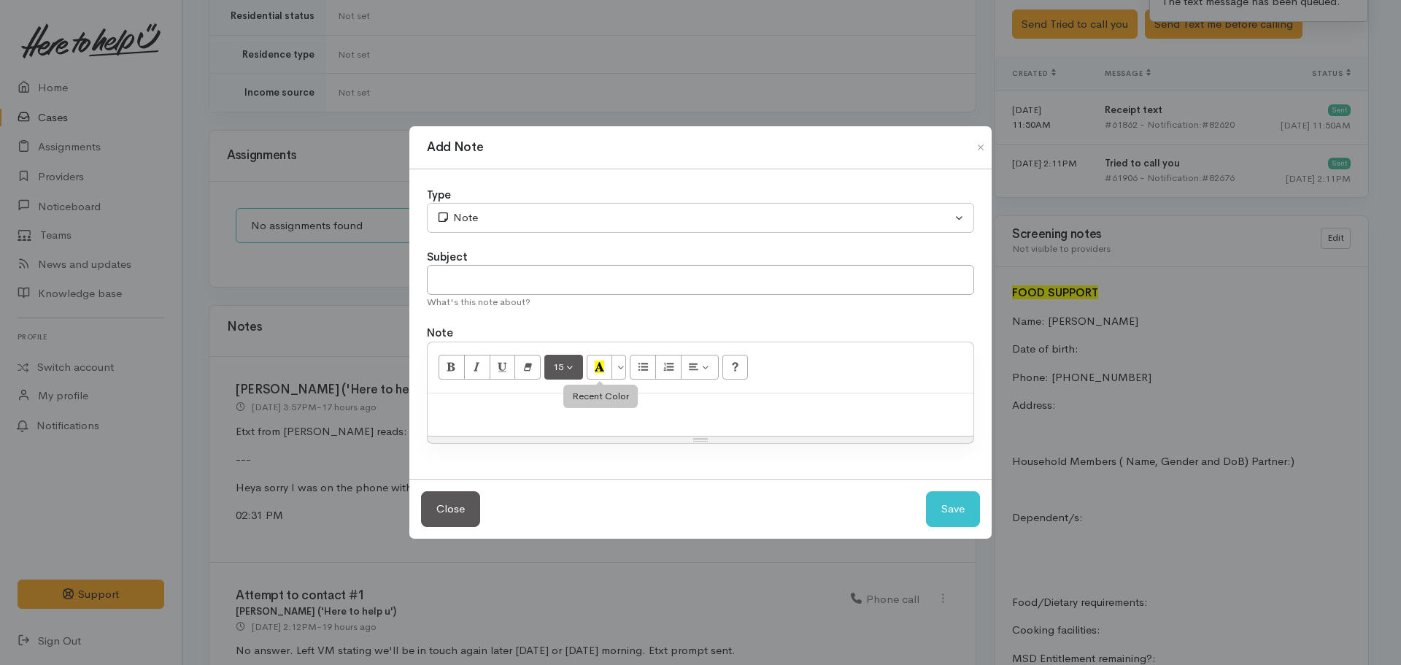  I want to click on button: More Color, so click(619, 367).